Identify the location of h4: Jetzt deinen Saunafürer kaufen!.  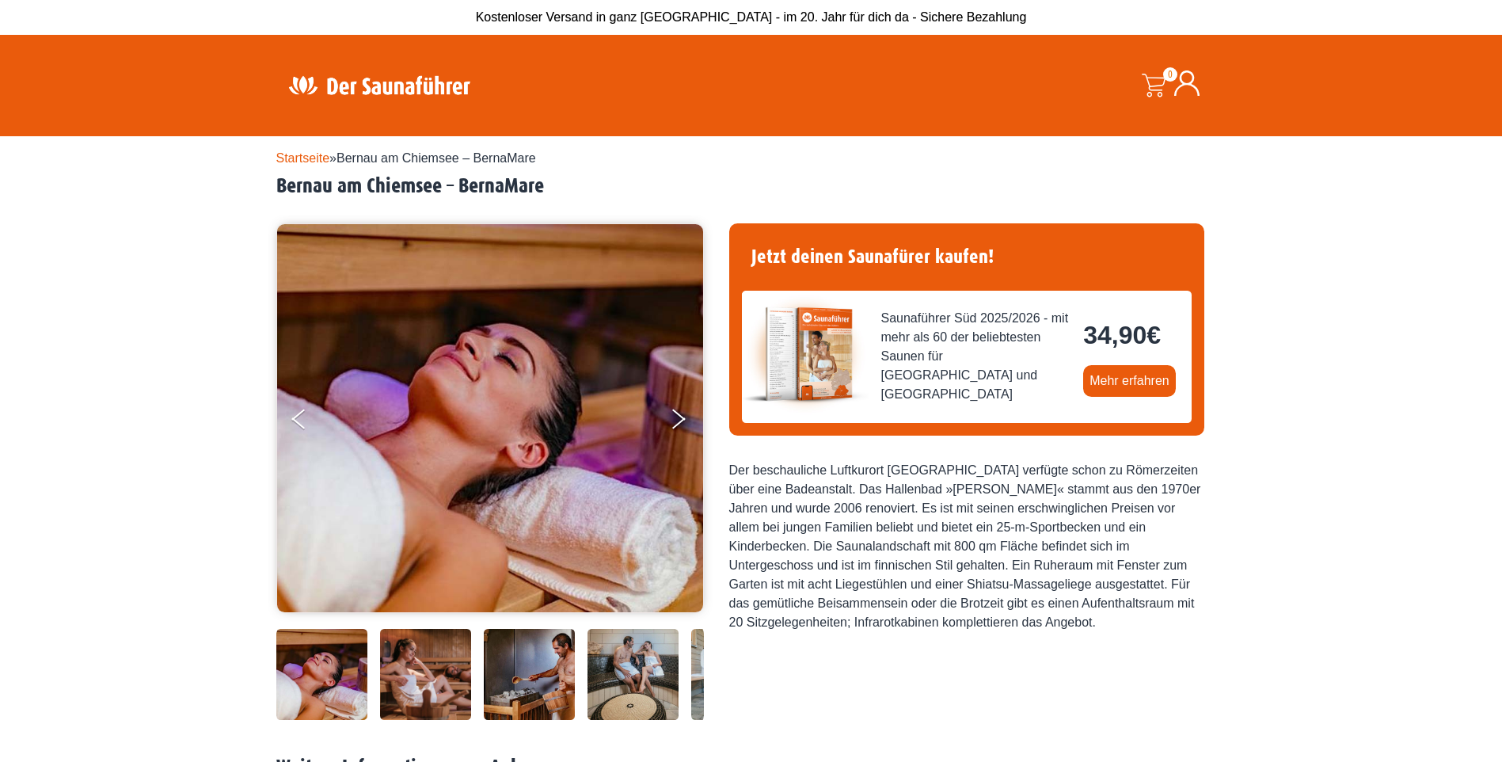
(967, 256).